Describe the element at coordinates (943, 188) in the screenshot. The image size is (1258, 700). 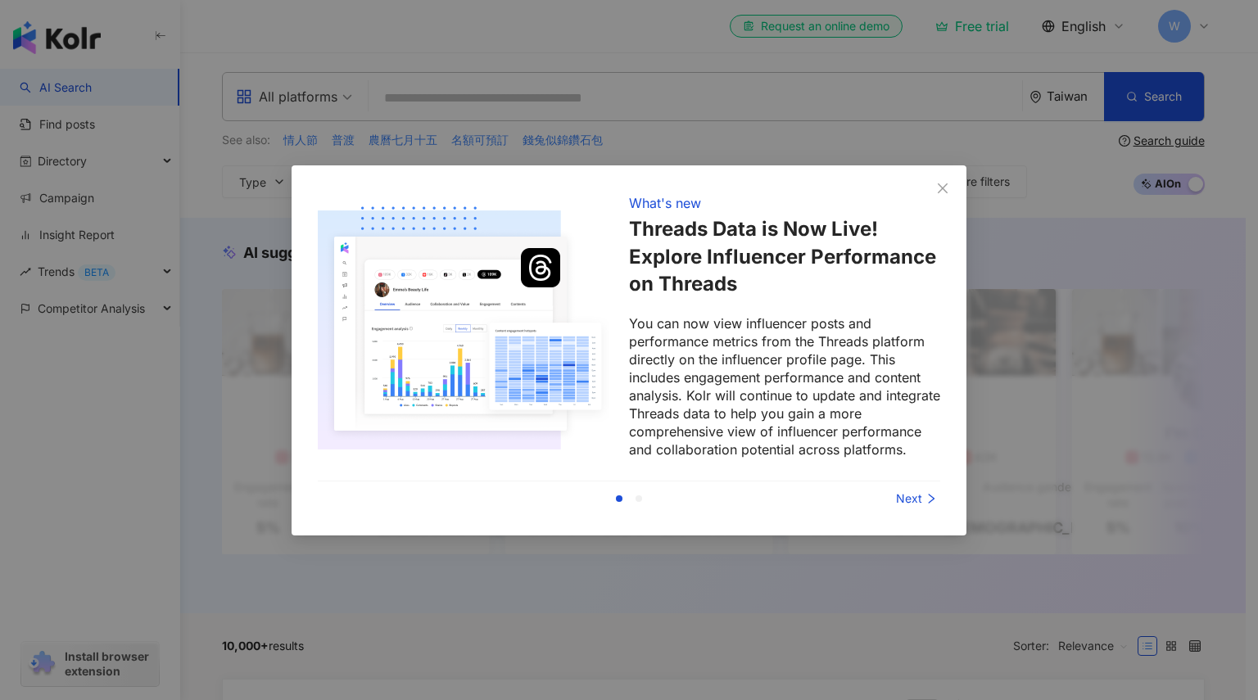
I see `span: close` at that location.